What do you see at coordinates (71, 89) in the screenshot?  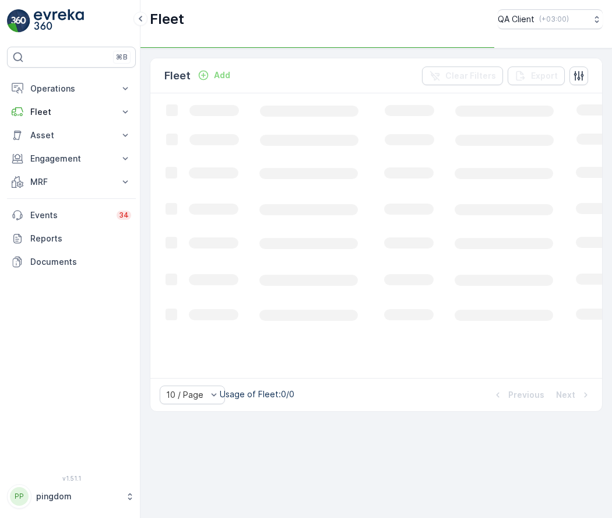 I see `p: Operations` at bounding box center [71, 89].